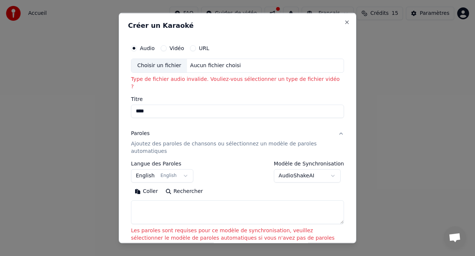  Describe the element at coordinates (162, 163) in the screenshot. I see `label: Langue des Paroles` at that location.